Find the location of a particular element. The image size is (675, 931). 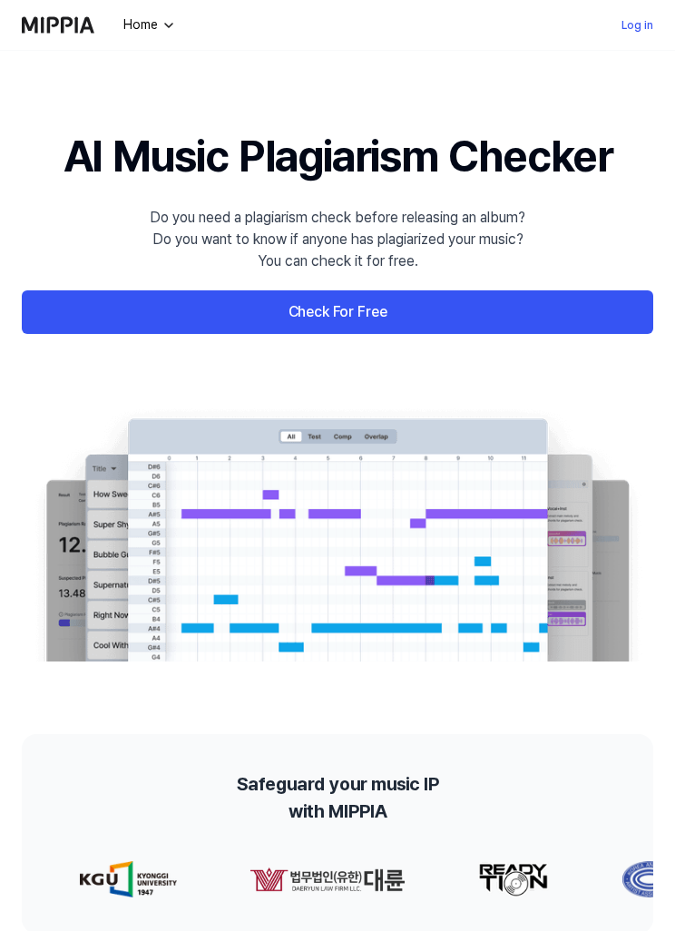

img: main Image is located at coordinates (338, 533).